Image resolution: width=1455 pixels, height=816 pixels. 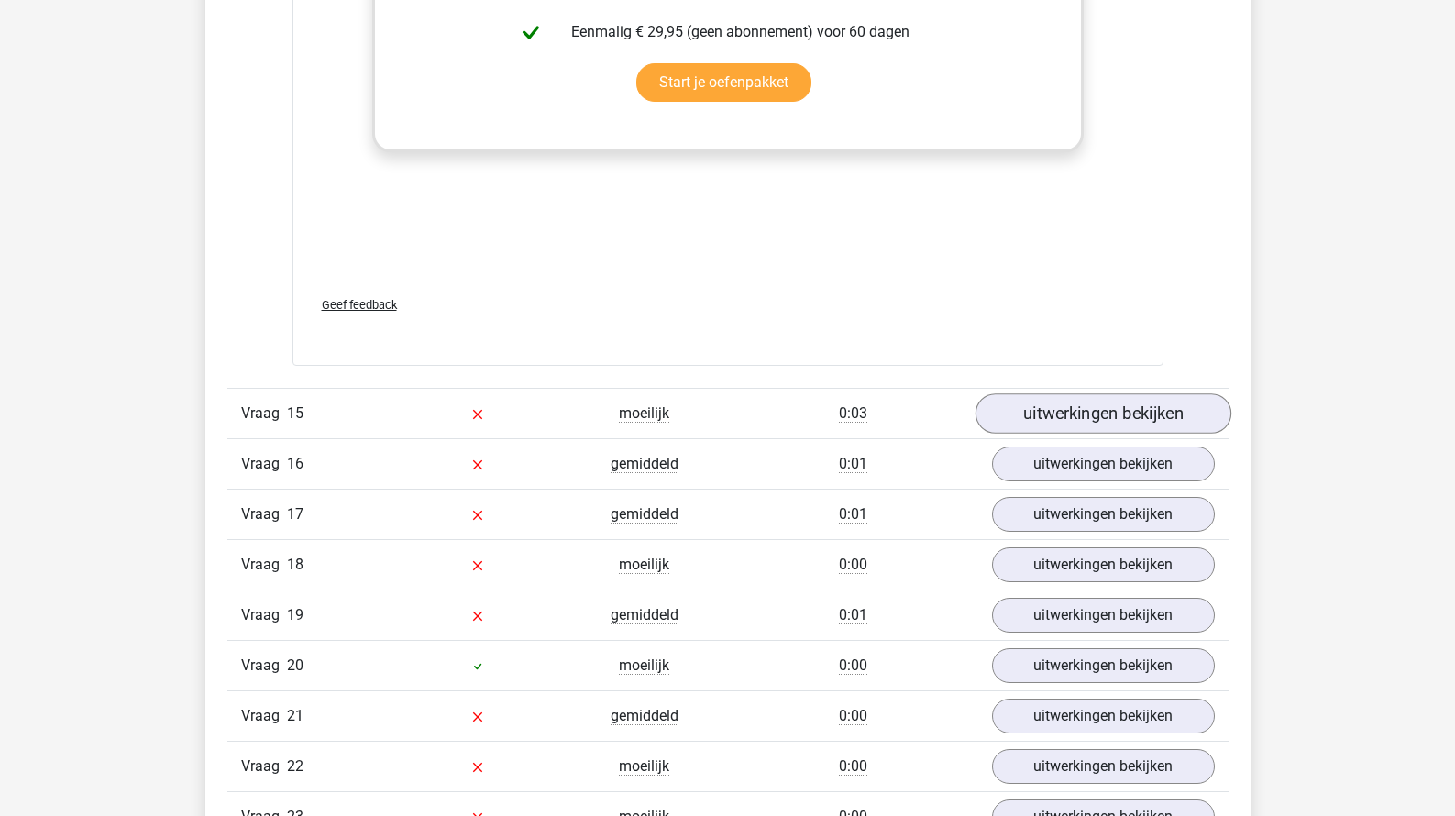 I want to click on span: 0:03, so click(x=853, y=414).